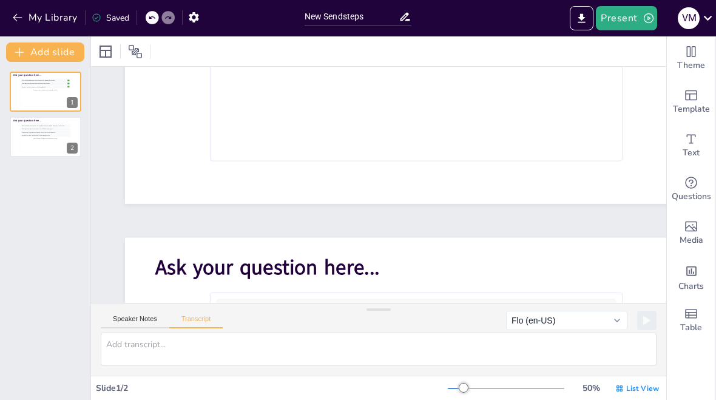 This screenshot has width=716, height=400. What do you see at coordinates (692, 58) in the screenshot?
I see `div: Change the overall theme` at bounding box center [692, 58].